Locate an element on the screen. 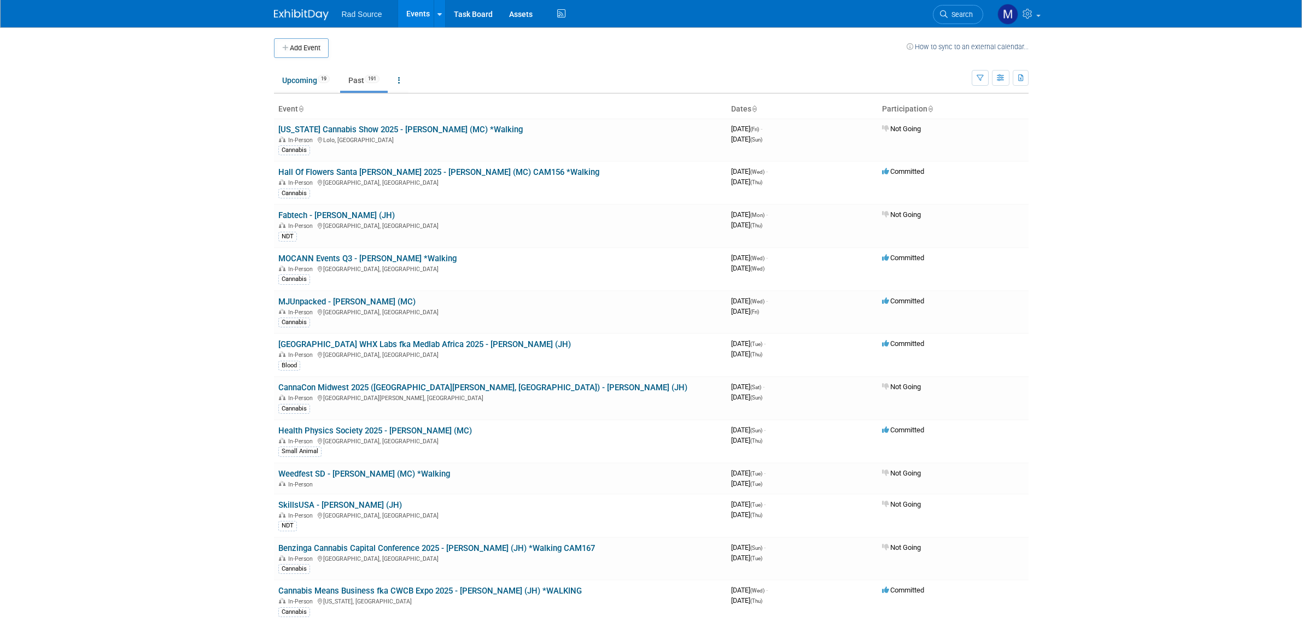  span: (Mon) is located at coordinates (757, 215).